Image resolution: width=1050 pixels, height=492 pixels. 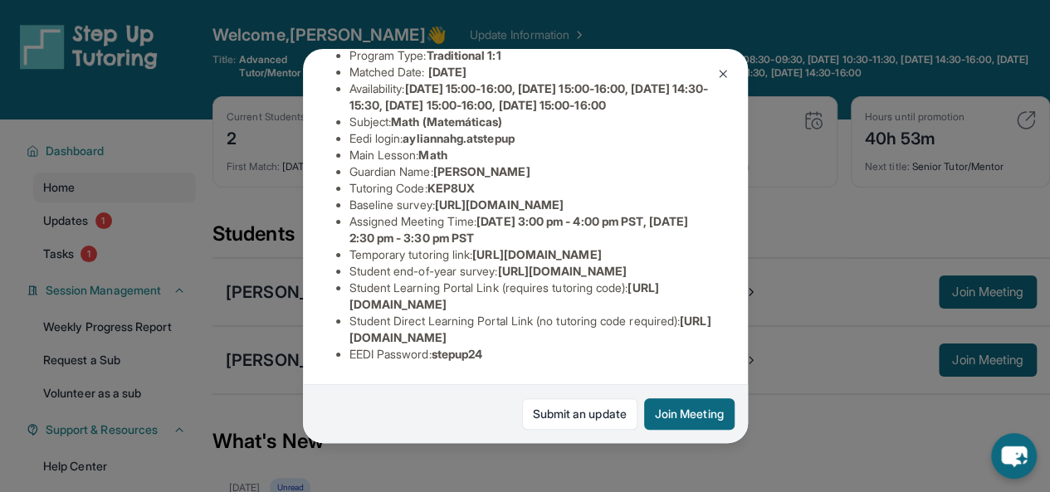 I want to click on li: Student Direct Learning Portal Link (no tutoring code required) :, so click(x=532, y=329).